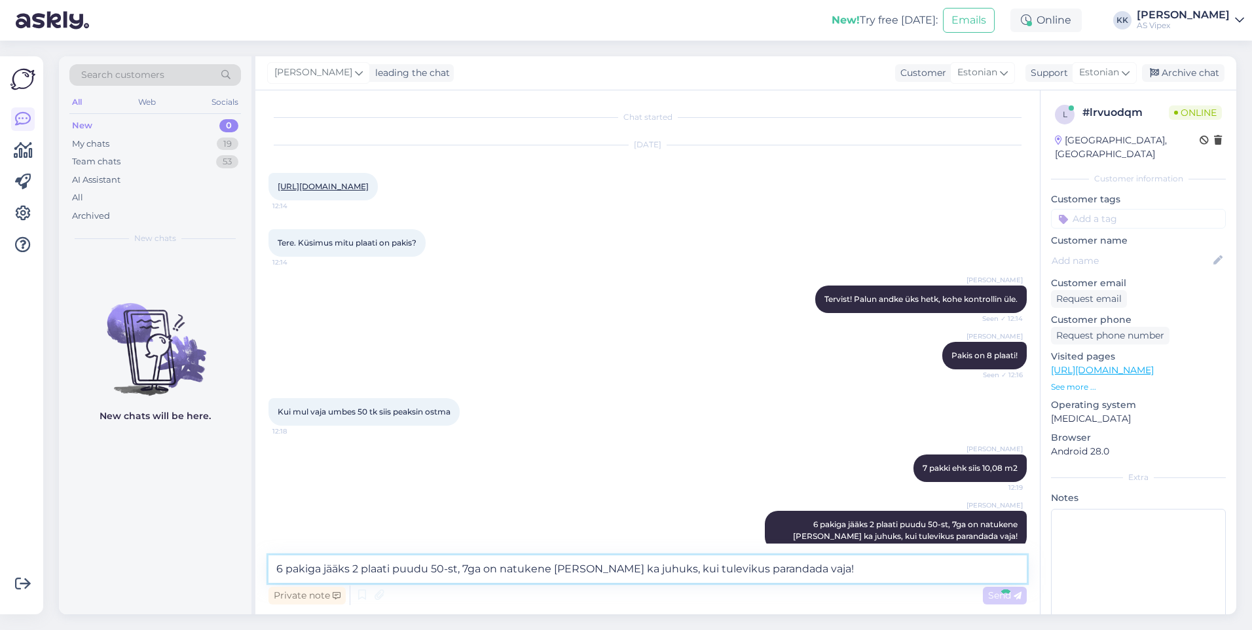  Describe the element at coordinates (227, 162) in the screenshot. I see `div: 53` at that location.